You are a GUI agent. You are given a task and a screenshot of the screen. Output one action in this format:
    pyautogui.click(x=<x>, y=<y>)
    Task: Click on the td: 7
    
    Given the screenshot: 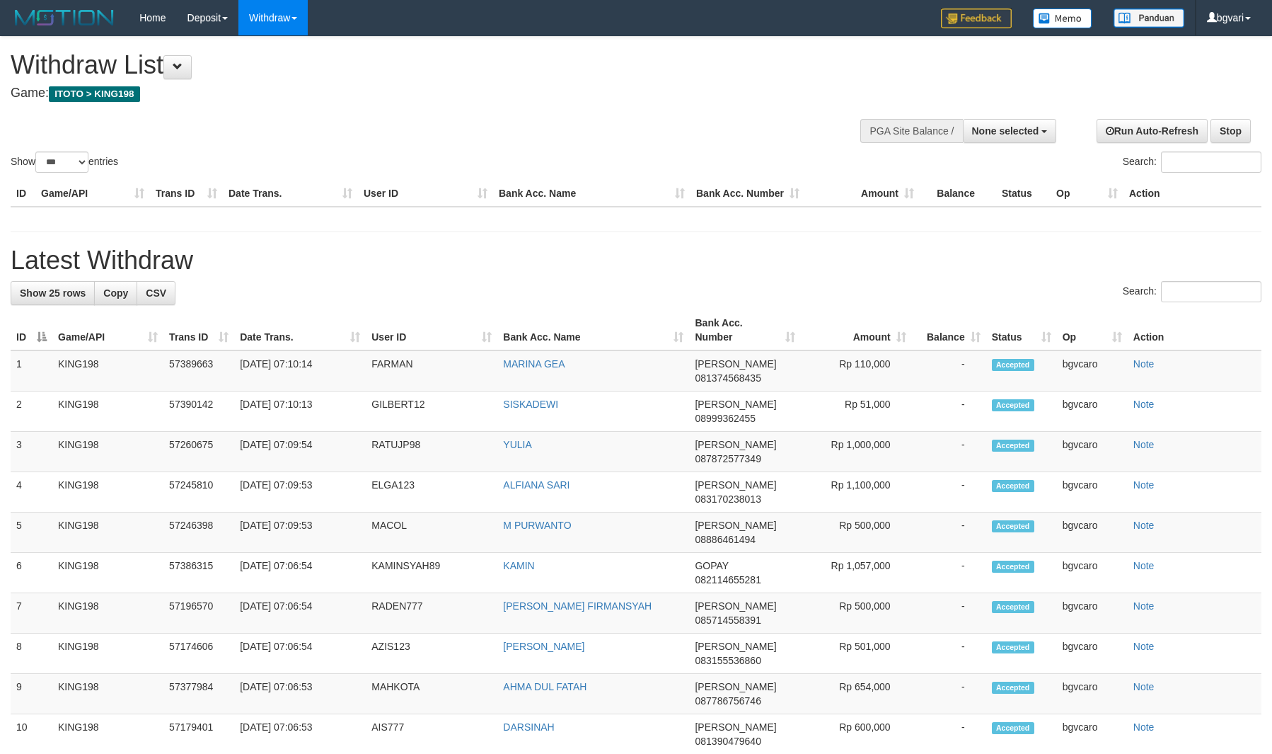 What is the action you would take?
    pyautogui.click(x=31, y=613)
    